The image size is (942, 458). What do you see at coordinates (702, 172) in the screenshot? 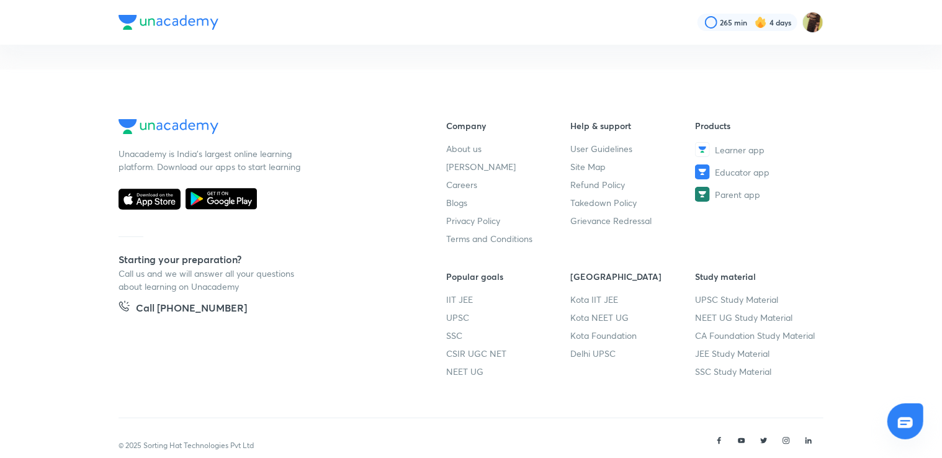
I see `img: Educator app` at bounding box center [702, 172].